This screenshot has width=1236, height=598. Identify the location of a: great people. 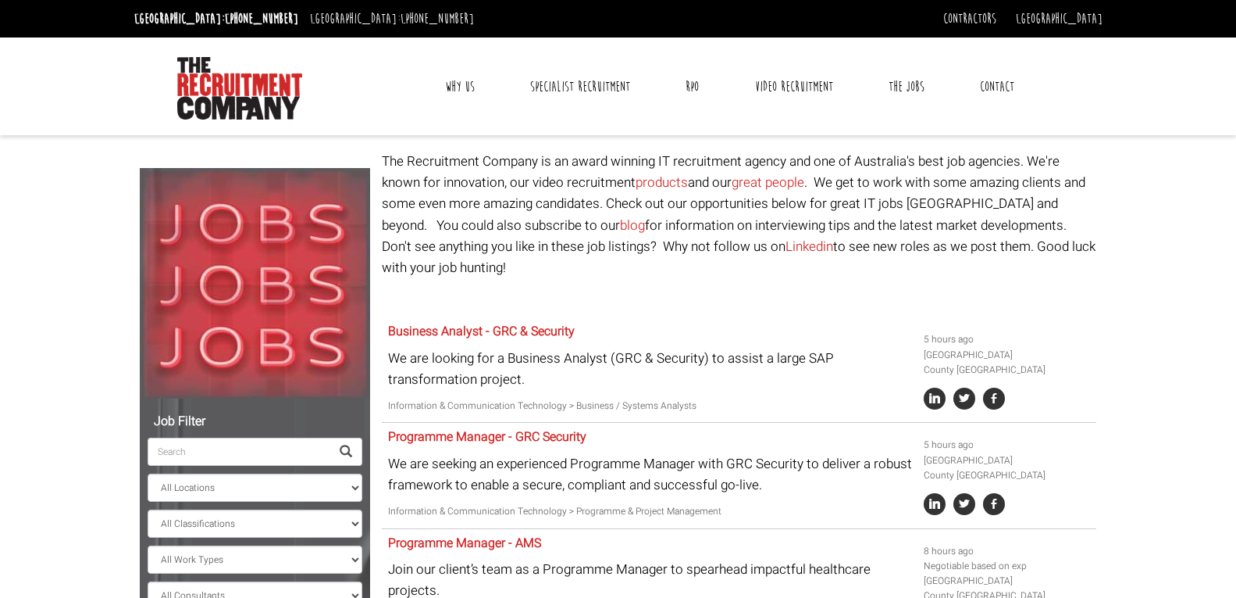
(768, 182).